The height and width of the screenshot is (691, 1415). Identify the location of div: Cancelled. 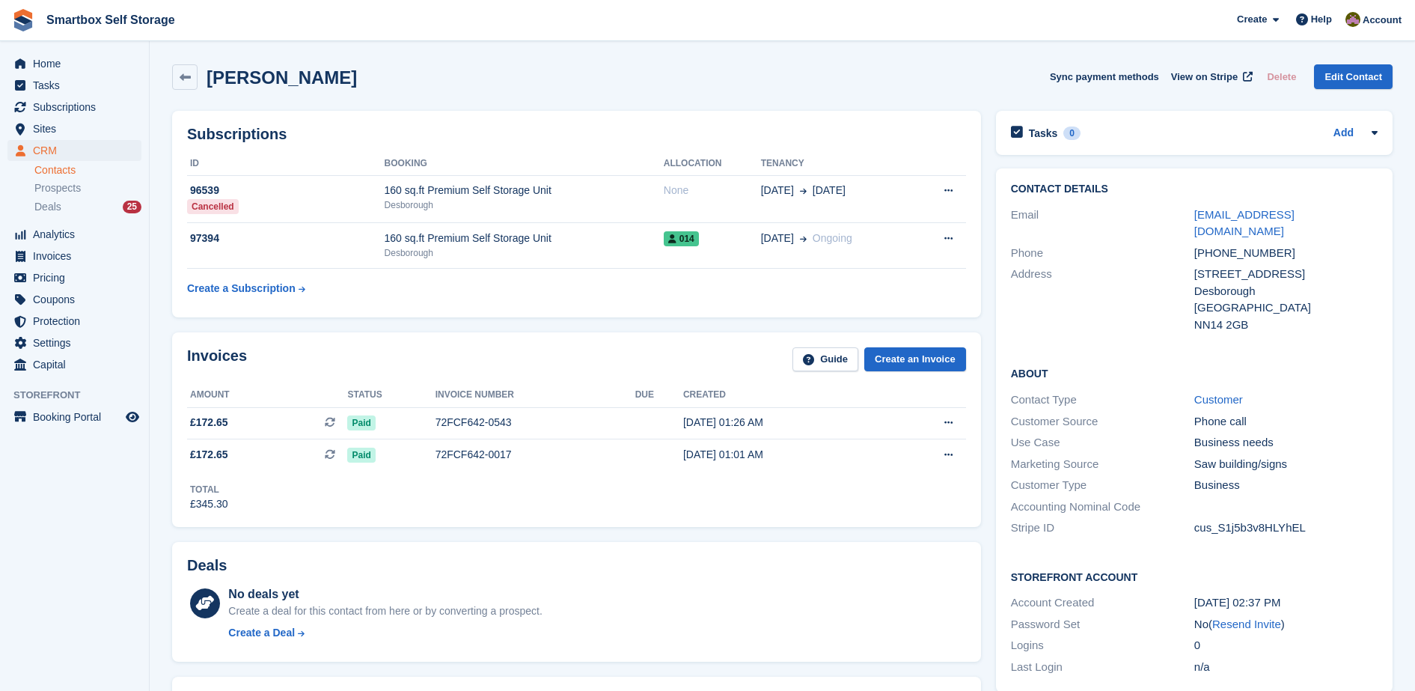
(212, 206).